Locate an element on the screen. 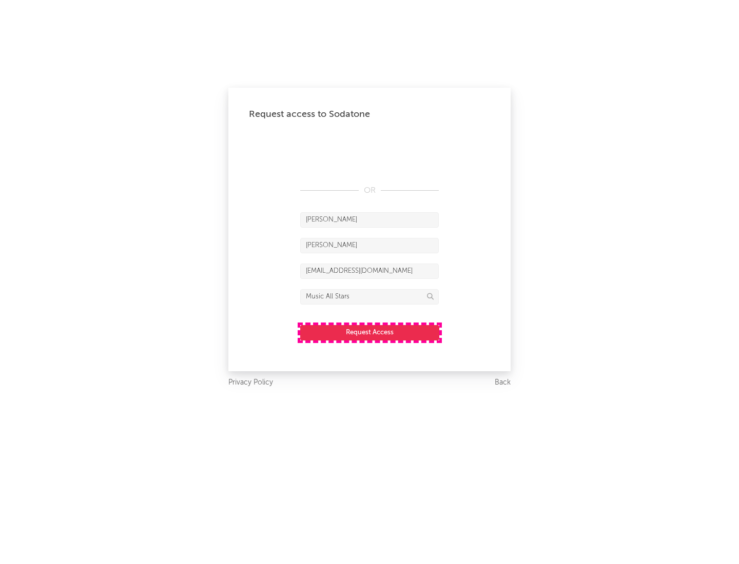 This screenshot has width=739, height=564. a: Back is located at coordinates (502, 383).